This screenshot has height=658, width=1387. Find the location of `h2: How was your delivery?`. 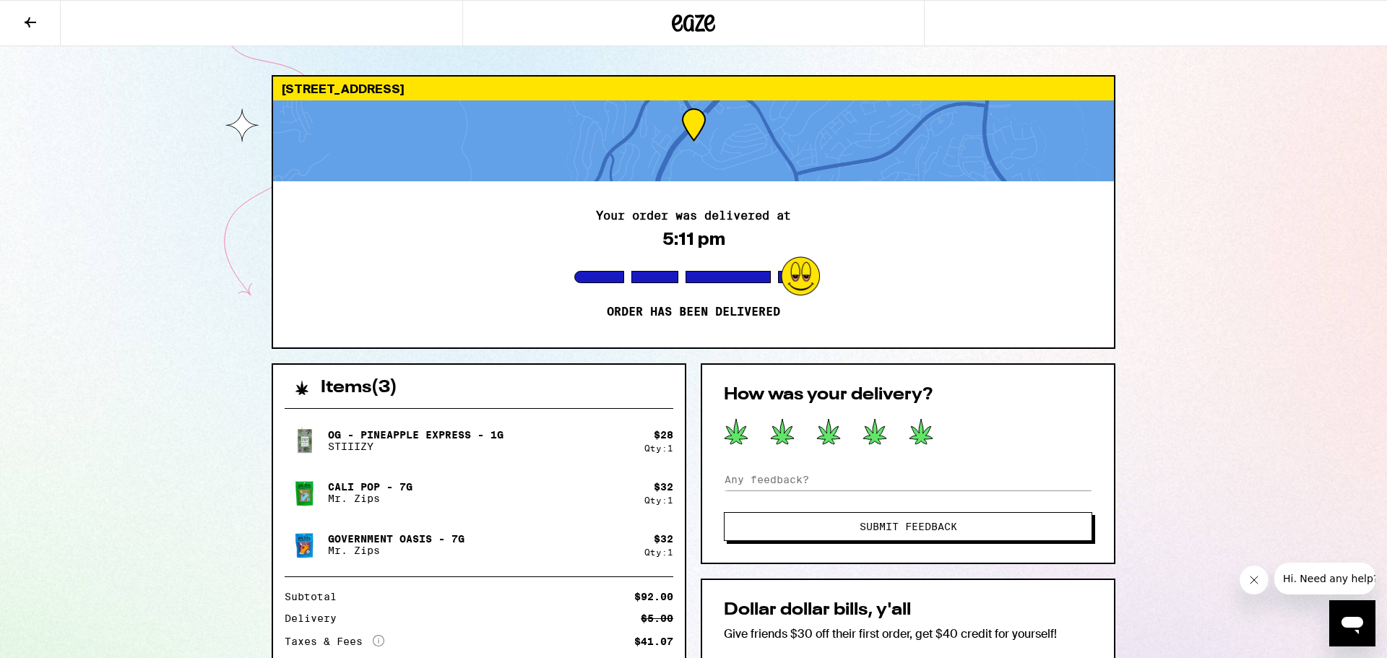

h2: How was your delivery? is located at coordinates (908, 395).